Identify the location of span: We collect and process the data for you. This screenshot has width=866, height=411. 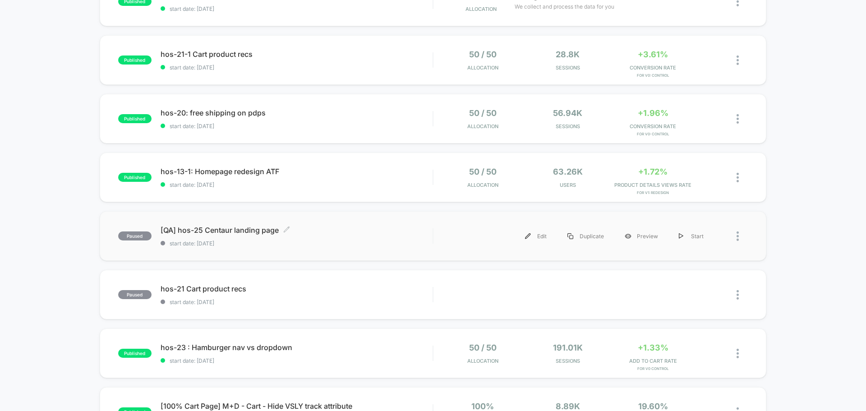
(564, 6).